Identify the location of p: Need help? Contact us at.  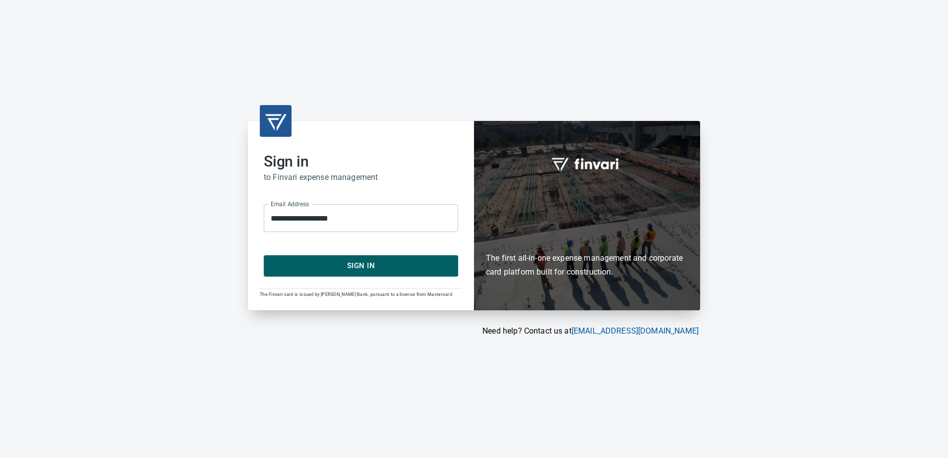
(473, 331).